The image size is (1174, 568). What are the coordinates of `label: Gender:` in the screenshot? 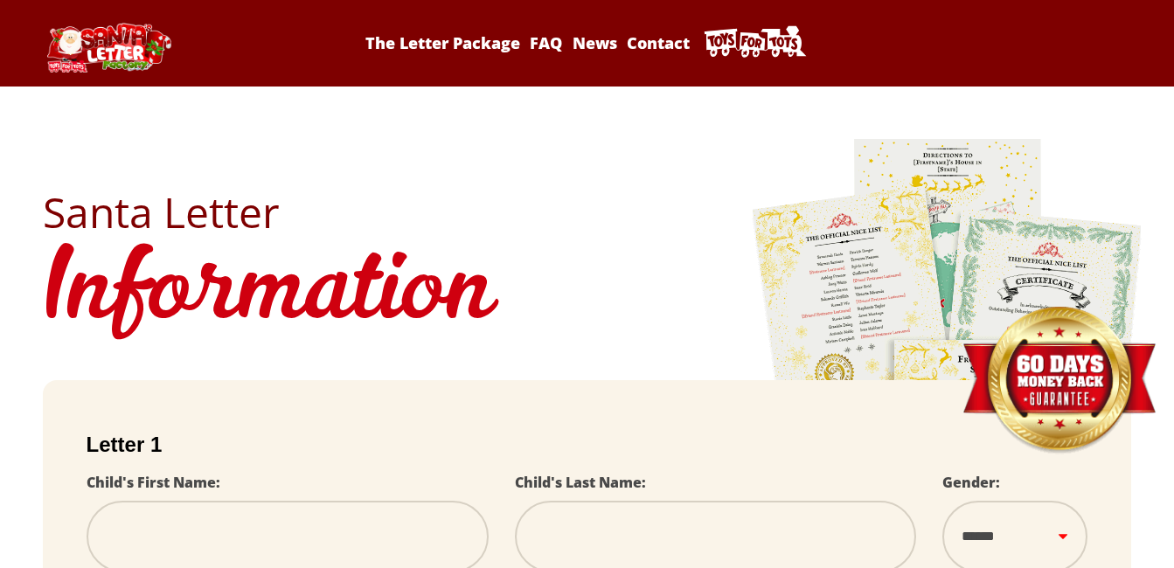 It's located at (971, 482).